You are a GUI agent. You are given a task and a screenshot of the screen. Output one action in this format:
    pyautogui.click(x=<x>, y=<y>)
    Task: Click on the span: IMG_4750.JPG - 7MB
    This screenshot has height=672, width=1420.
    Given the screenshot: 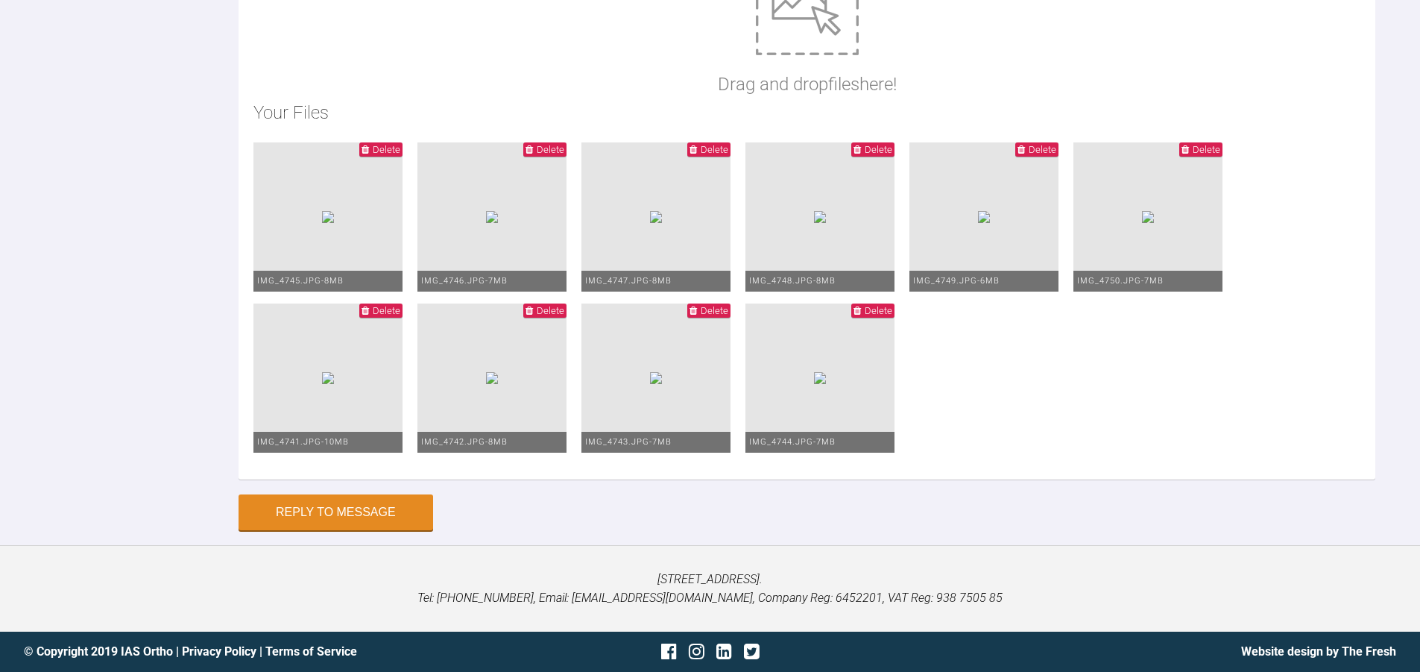 What is the action you would take?
    pyautogui.click(x=1120, y=280)
    